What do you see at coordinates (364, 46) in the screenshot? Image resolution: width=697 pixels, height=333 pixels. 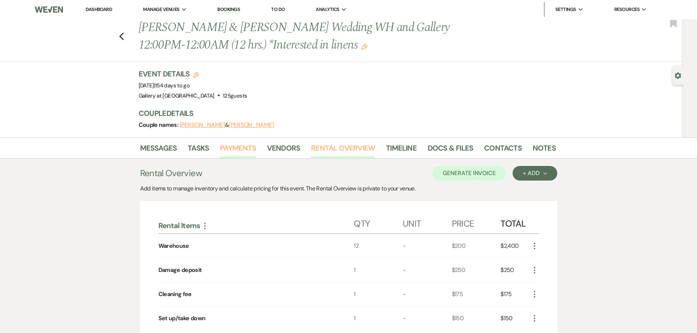 I see `button: Edit` at bounding box center [364, 46].